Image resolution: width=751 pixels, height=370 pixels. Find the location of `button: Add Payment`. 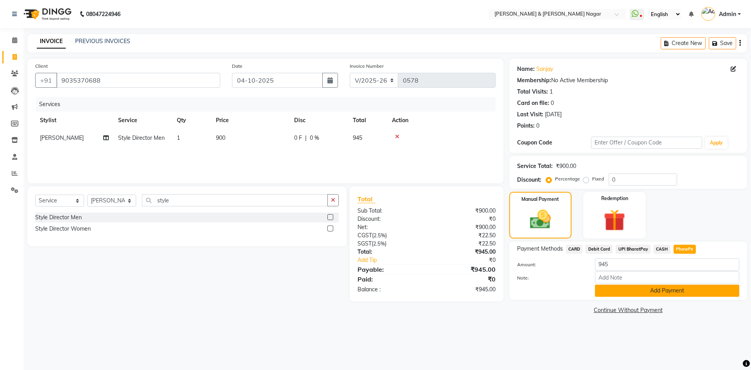

button: Add Payment is located at coordinates (667, 290).